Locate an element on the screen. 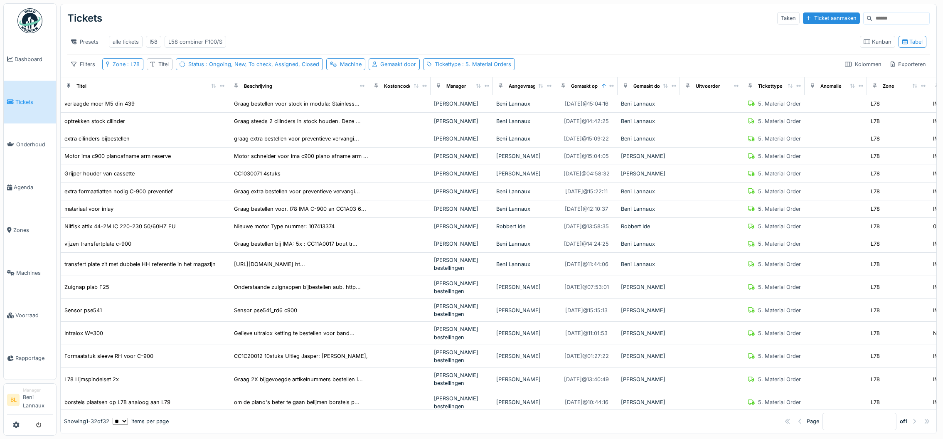 This screenshot has width=943, height=439. a: Tickets is located at coordinates (30, 102).